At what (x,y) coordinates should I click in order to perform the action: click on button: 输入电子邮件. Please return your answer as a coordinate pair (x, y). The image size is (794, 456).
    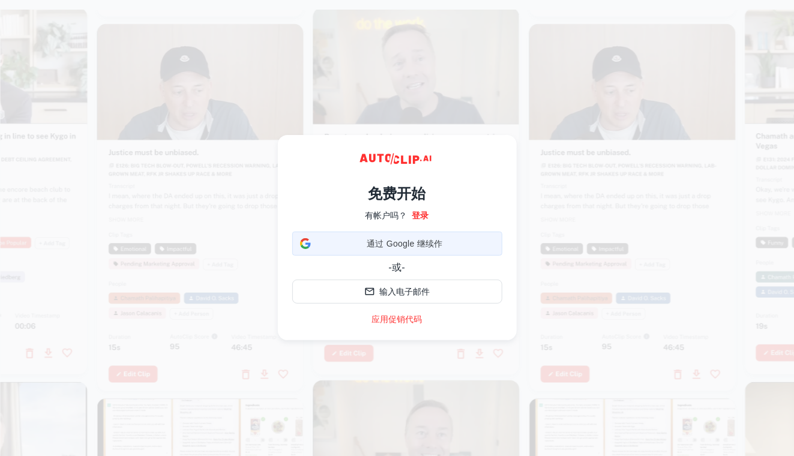
    Looking at the image, I should click on (398, 292).